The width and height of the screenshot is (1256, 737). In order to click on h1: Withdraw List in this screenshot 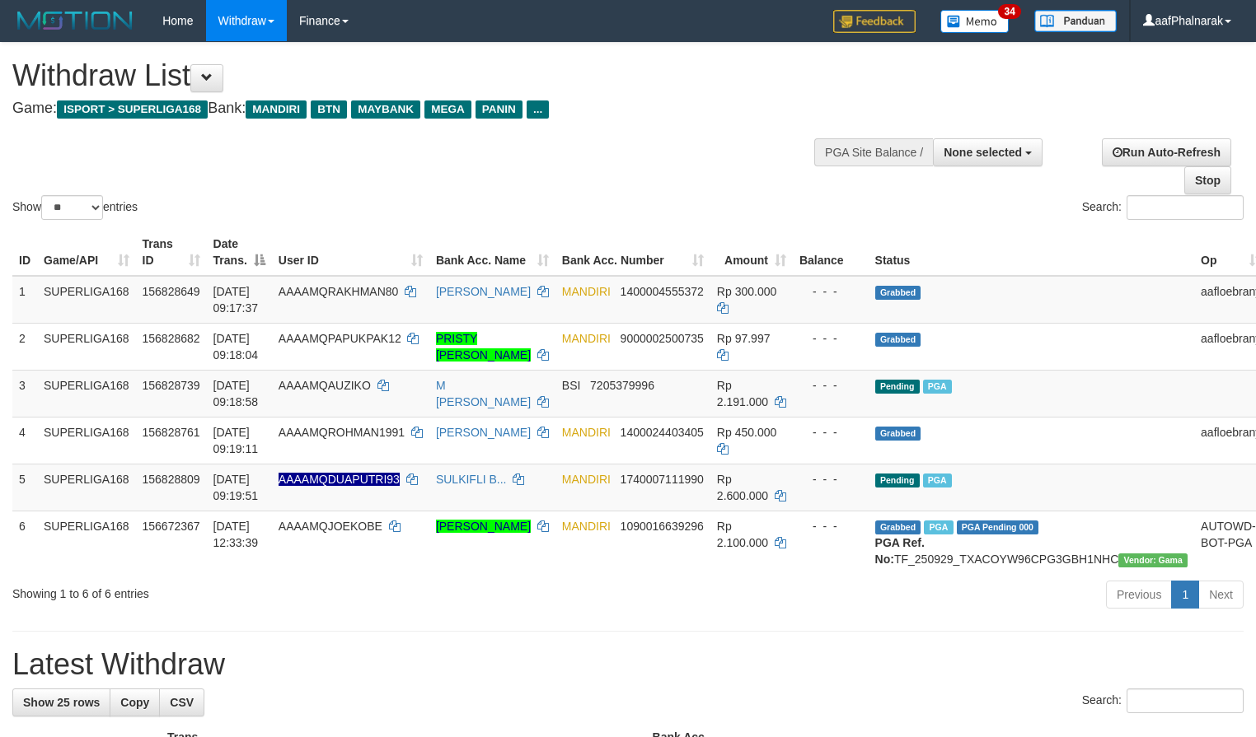, I will do `click(416, 76)`.